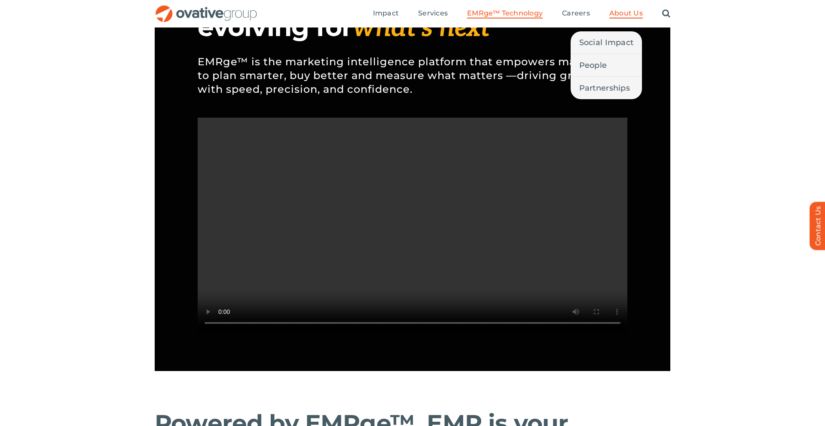  Describe the element at coordinates (607, 43) in the screenshot. I see `span: Social Impact` at that location.